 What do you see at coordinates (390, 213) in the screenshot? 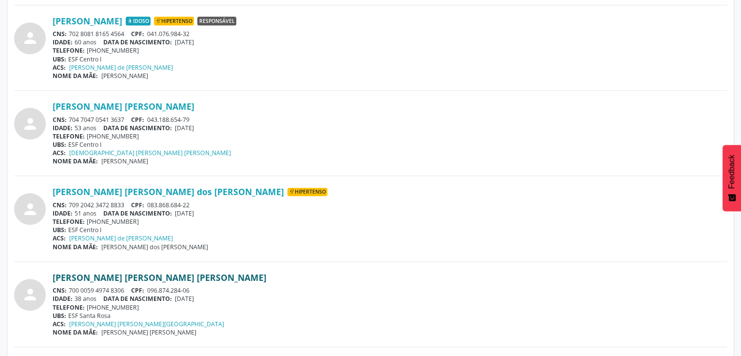
I see `div: 51 anos` at bounding box center [390, 213].